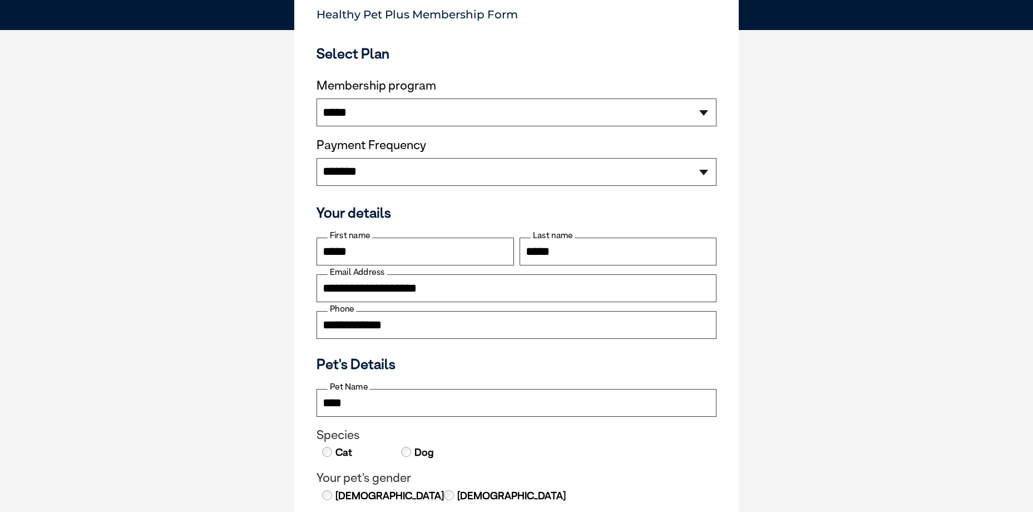 The image size is (1033, 512). I want to click on h3: Pet's Details, so click(516, 364).